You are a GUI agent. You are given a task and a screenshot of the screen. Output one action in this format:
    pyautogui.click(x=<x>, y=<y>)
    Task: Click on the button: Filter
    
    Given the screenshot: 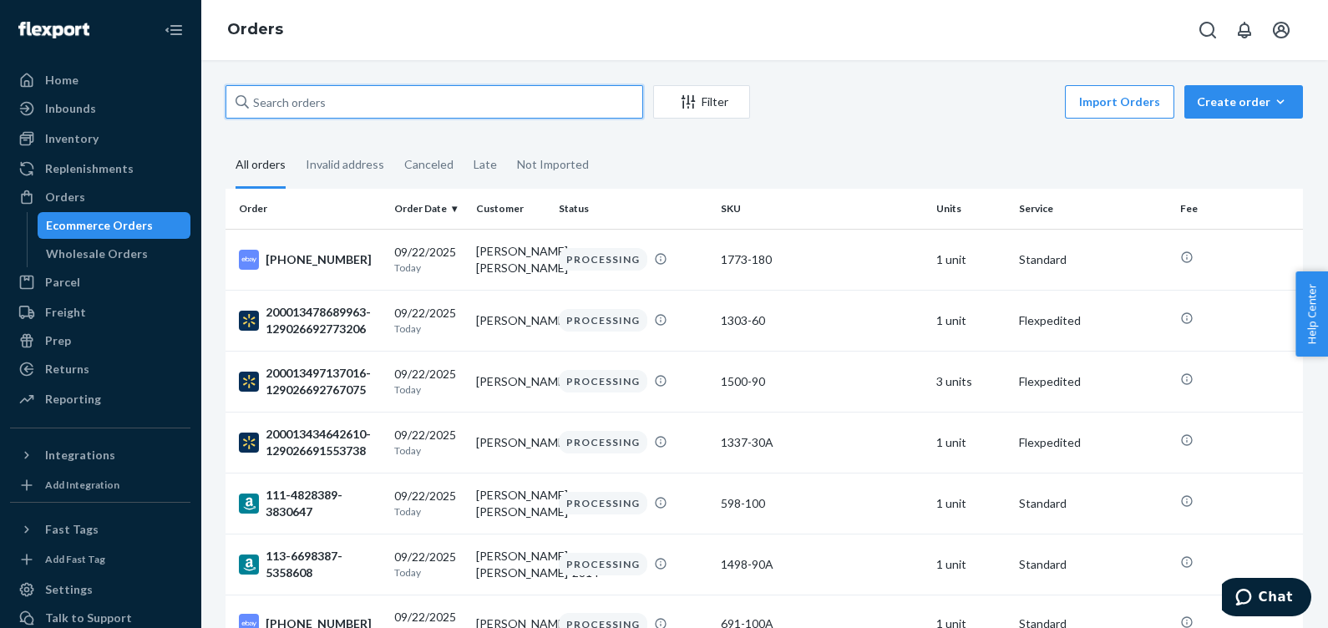 What is the action you would take?
    pyautogui.click(x=701, y=102)
    